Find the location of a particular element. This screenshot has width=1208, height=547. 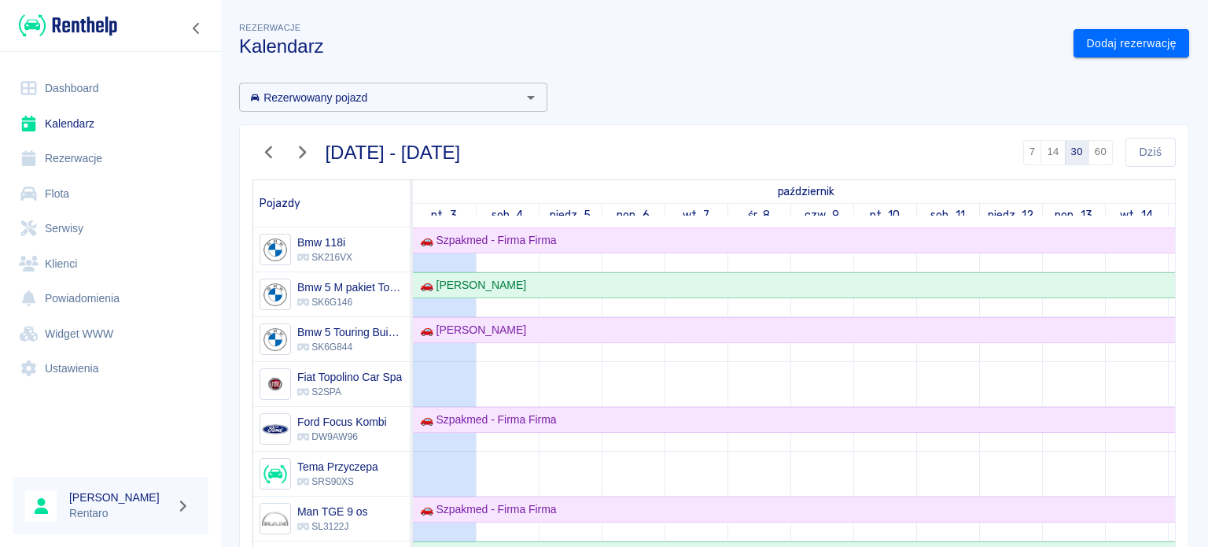

a: 4 października 2025 is located at coordinates (507, 215).